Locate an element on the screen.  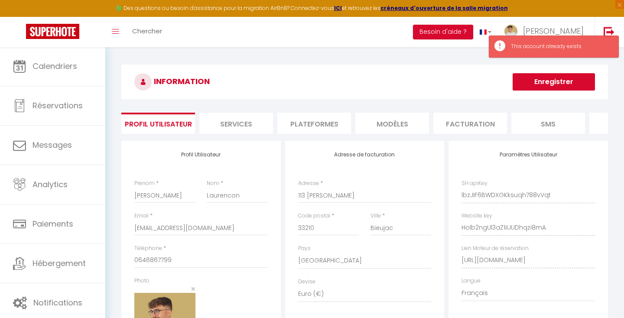
span: Paiements is located at coordinates (53, 224).